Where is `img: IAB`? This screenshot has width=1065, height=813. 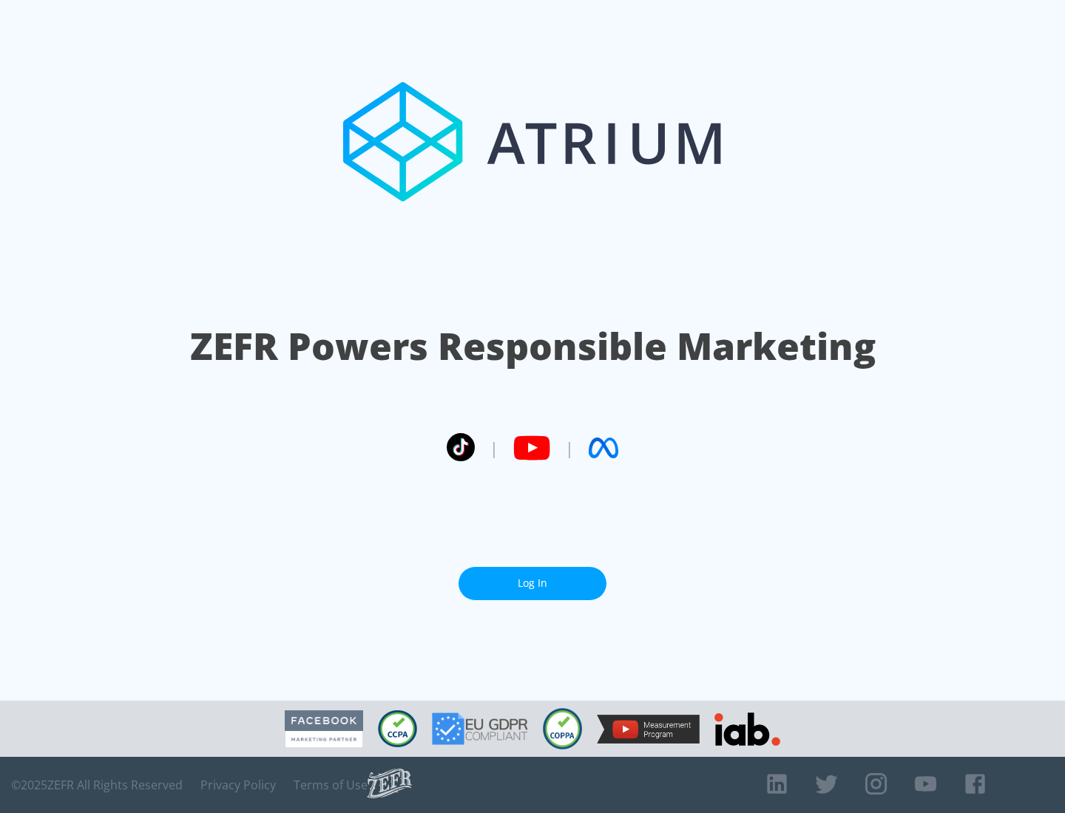 img: IAB is located at coordinates (747, 729).